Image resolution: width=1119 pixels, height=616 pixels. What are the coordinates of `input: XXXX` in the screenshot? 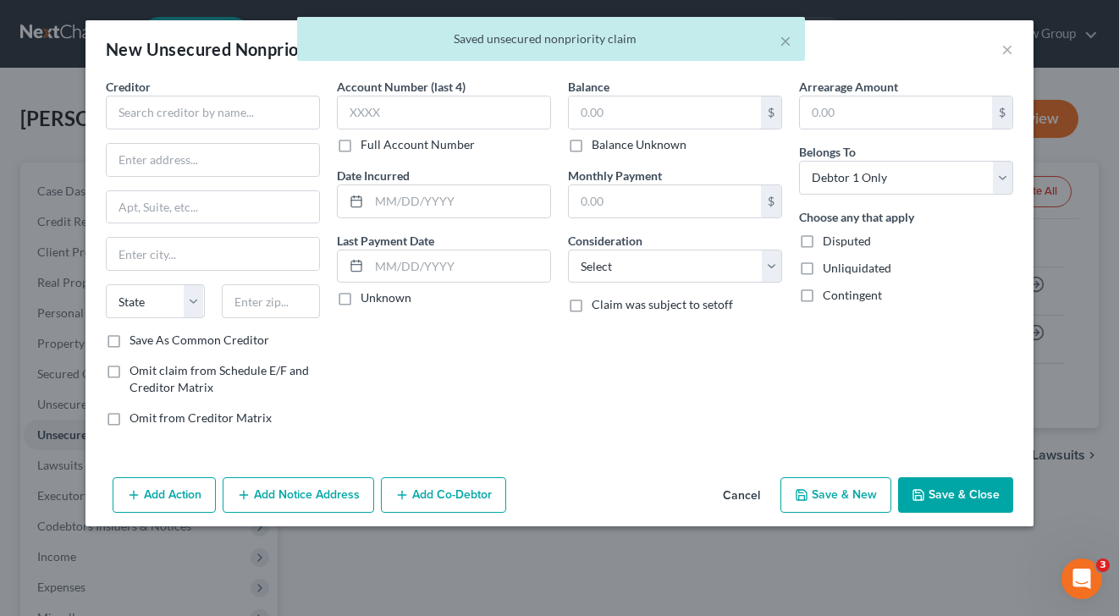 It's located at (444, 113).